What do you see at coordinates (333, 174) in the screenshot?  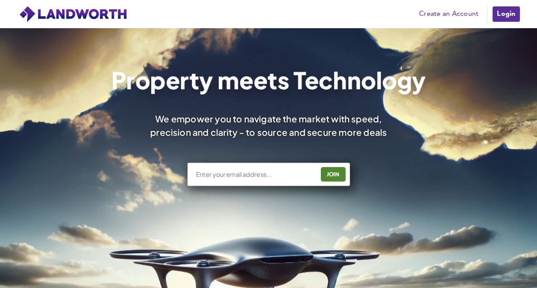 I see `div: JOIN` at bounding box center [333, 174].